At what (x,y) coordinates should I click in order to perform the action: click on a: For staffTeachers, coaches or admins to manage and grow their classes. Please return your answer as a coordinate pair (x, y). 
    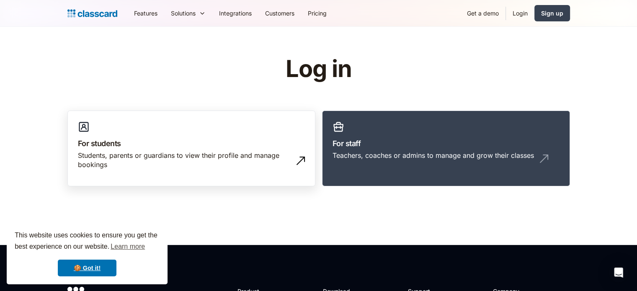
    Looking at the image, I should click on (446, 149).